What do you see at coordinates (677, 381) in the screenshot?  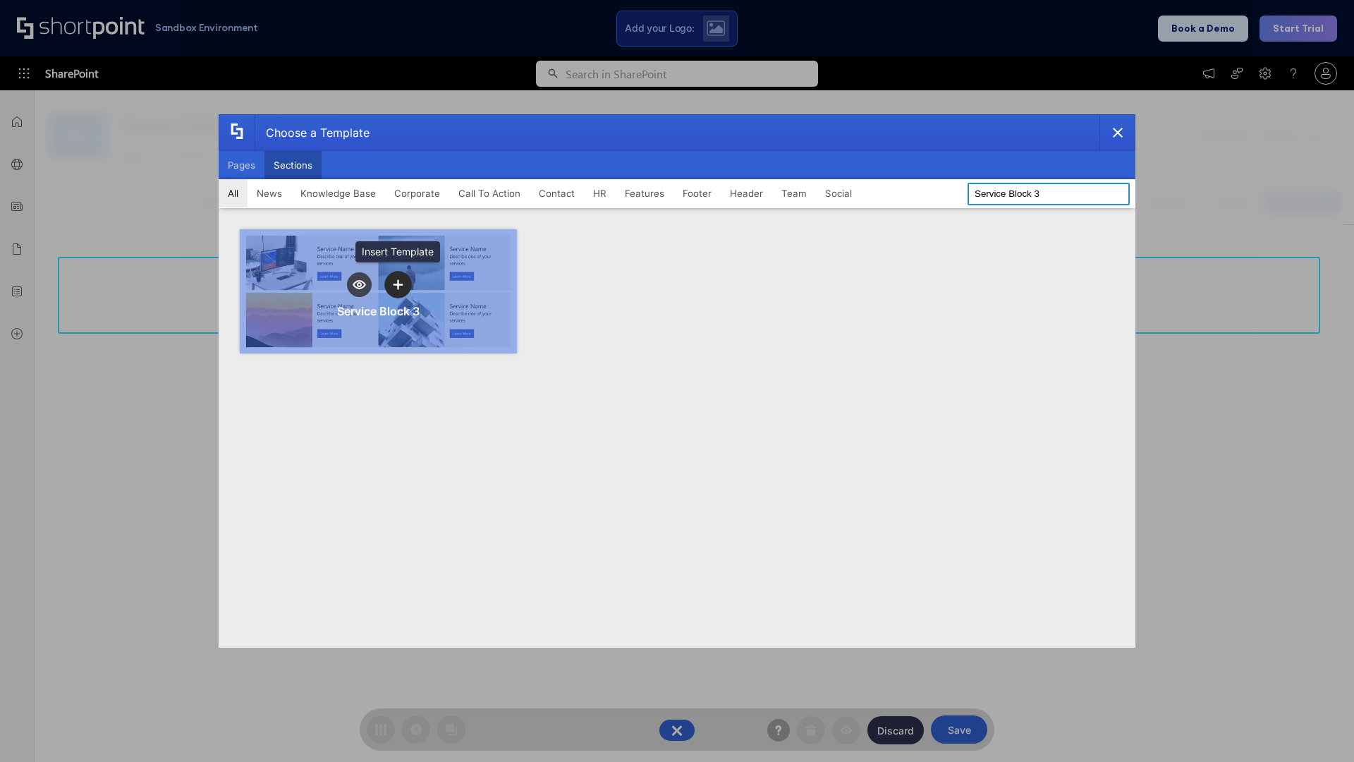 I see `div: template selector` at bounding box center [677, 381].